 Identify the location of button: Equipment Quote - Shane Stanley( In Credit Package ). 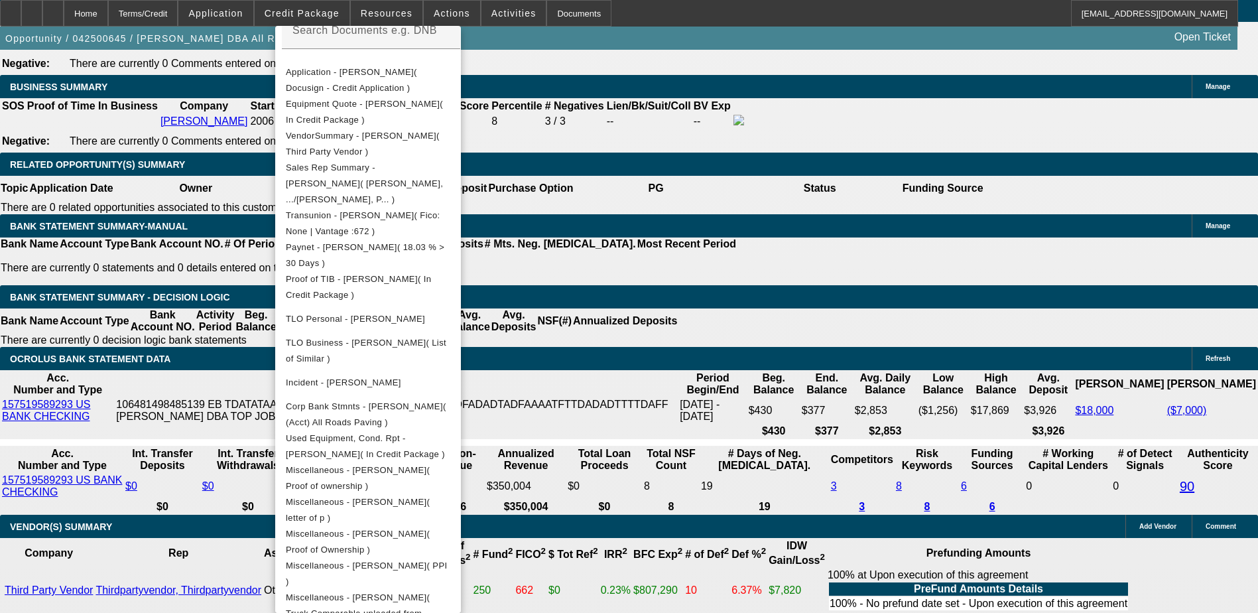
(368, 112).